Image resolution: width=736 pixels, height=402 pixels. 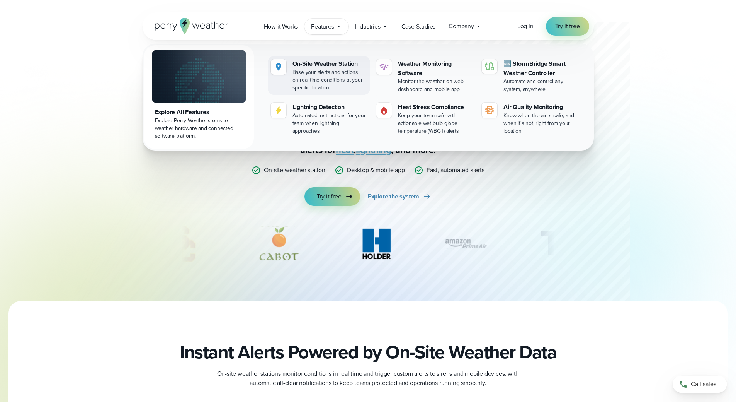 What do you see at coordinates (541, 107) in the screenshot?
I see `div: Air Quality Monitoring` at bounding box center [541, 107].